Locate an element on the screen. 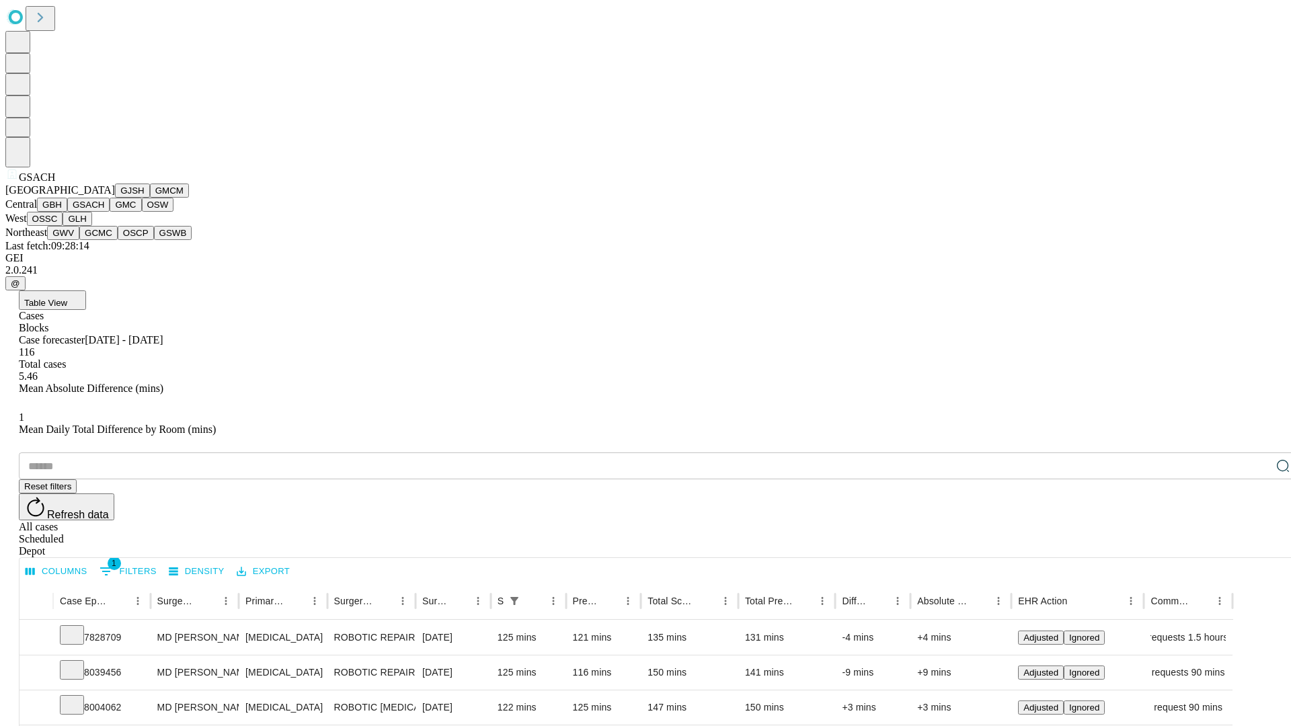 The width and height of the screenshot is (1291, 726). button: GWV is located at coordinates (63, 233).